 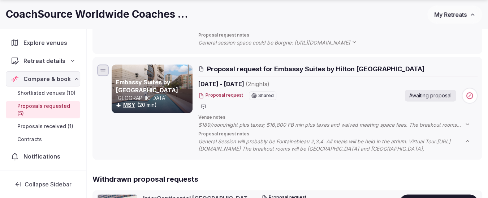 I want to click on span: Retreat details, so click(x=44, y=61).